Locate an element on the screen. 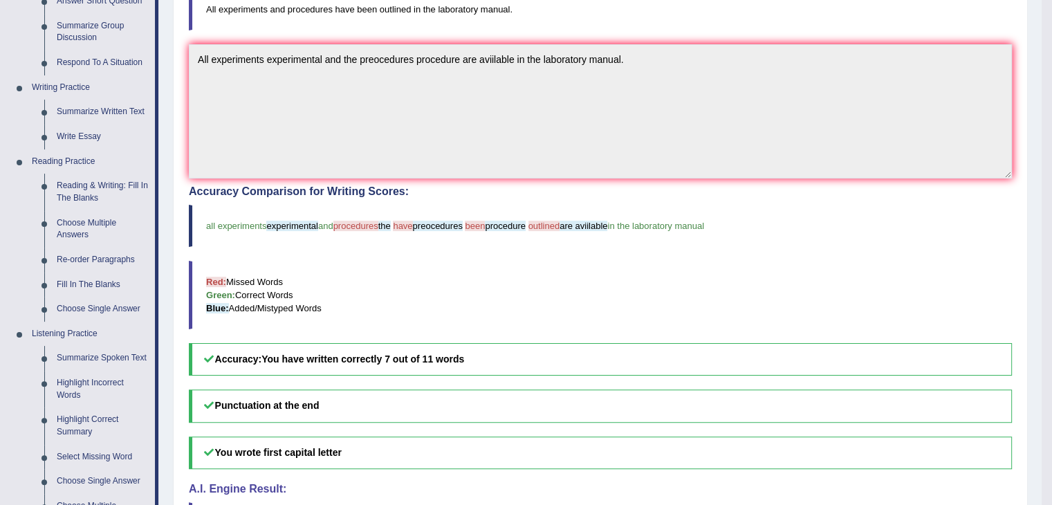  a: Fill In The Blanks is located at coordinates (102, 285).